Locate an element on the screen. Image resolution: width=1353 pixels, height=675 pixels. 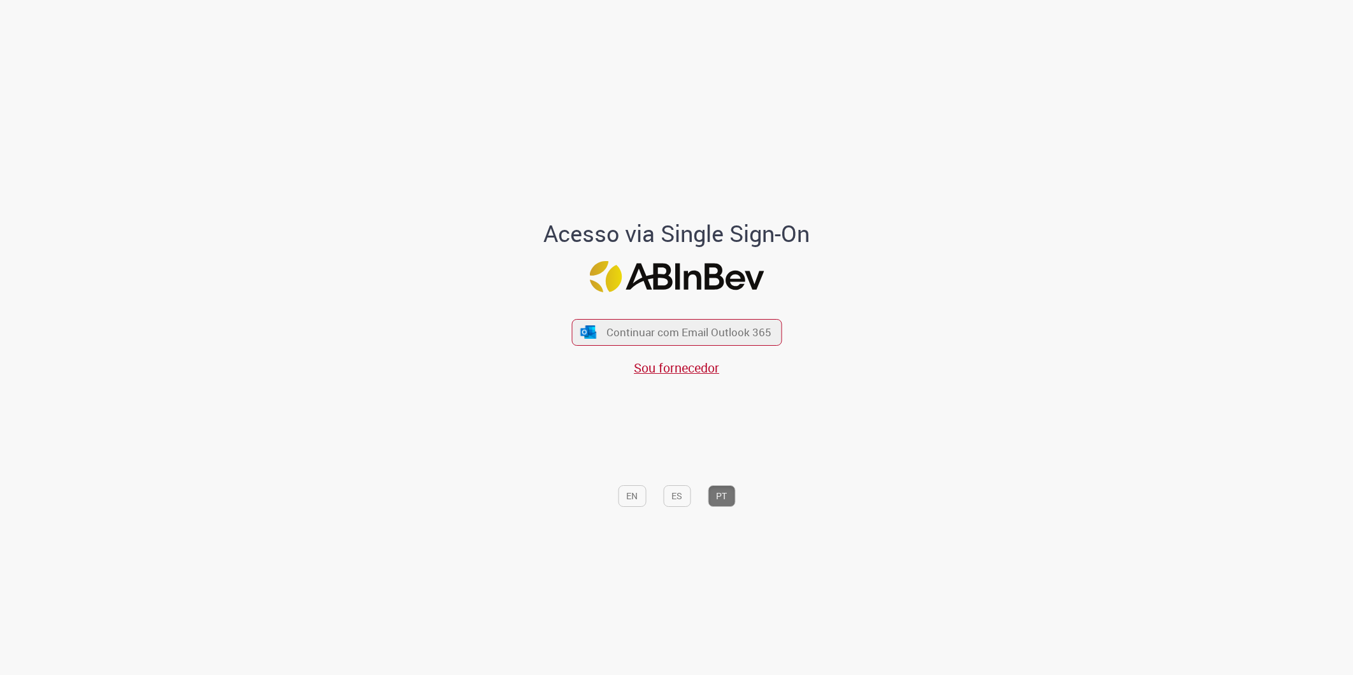
button: EN is located at coordinates (632, 496).